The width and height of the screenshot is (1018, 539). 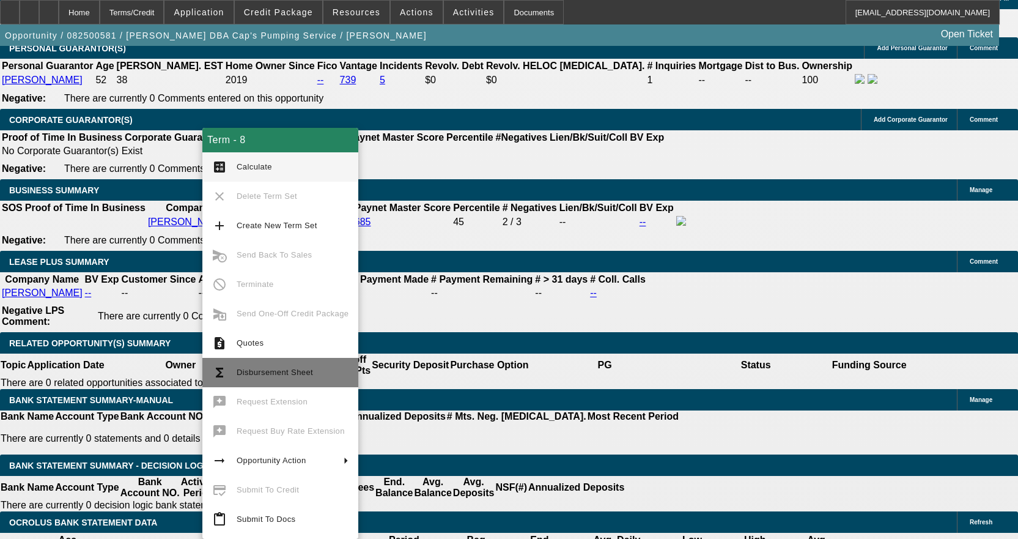 I want to click on span: RELATED OPPORTUNITY(S) SUMMARY, so click(x=90, y=343).